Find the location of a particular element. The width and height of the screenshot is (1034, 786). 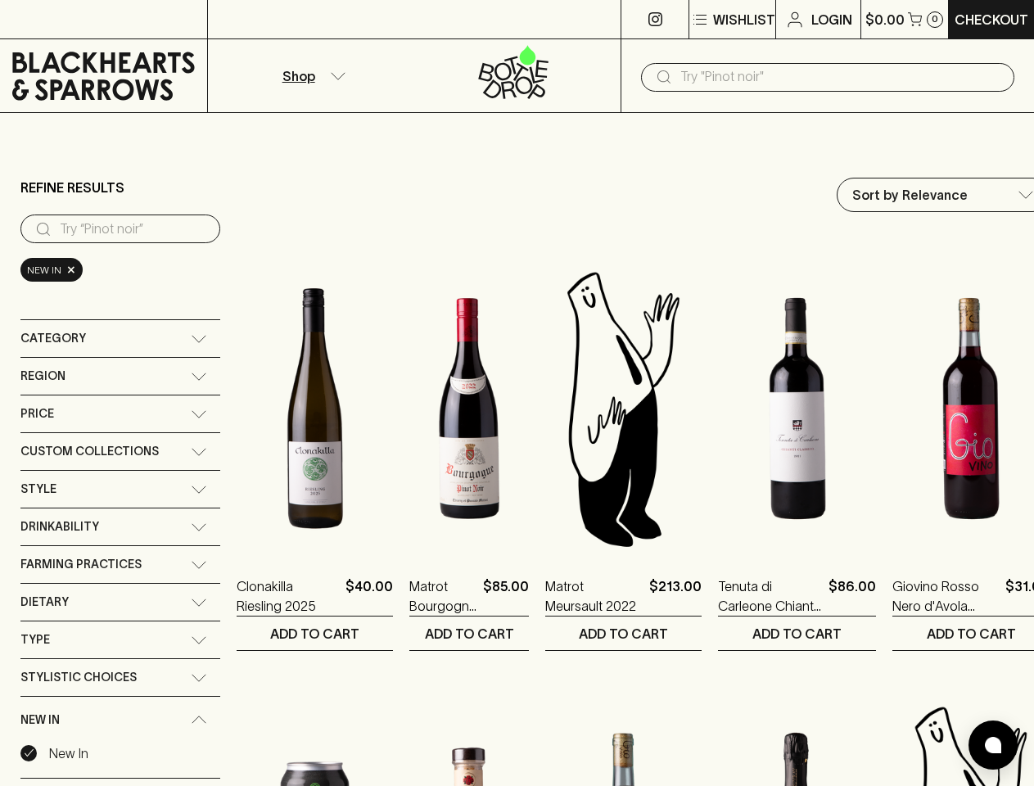

img: bubble-icon is located at coordinates (993, 745).